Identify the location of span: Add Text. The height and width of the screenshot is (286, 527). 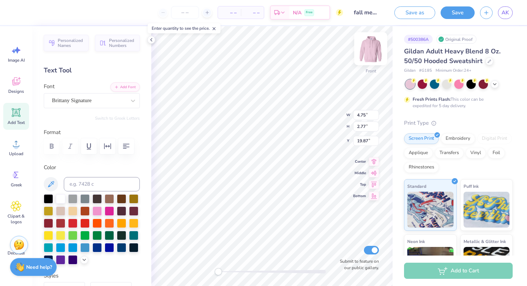
(16, 123).